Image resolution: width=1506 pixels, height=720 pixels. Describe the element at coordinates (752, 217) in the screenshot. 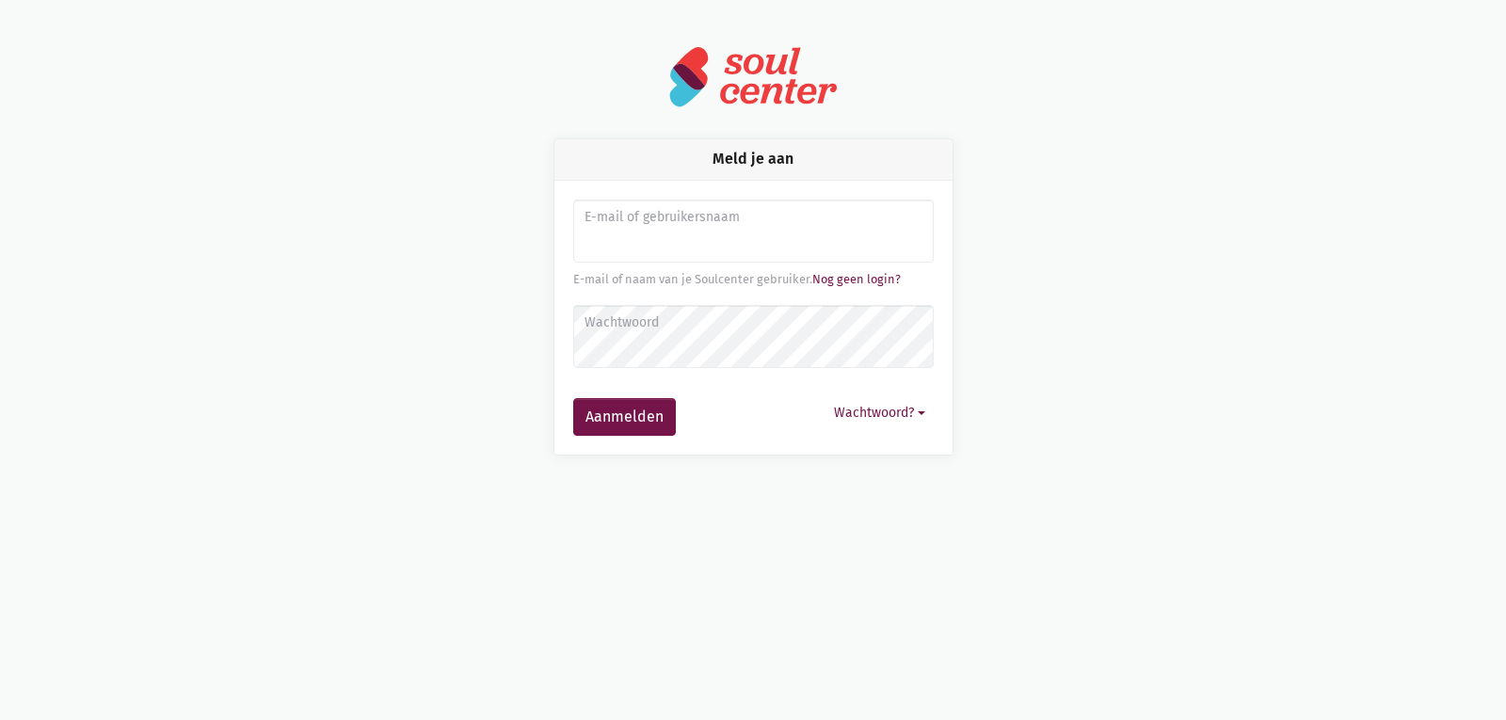

I see `label: E-mail of gebruikersnaam` at that location.